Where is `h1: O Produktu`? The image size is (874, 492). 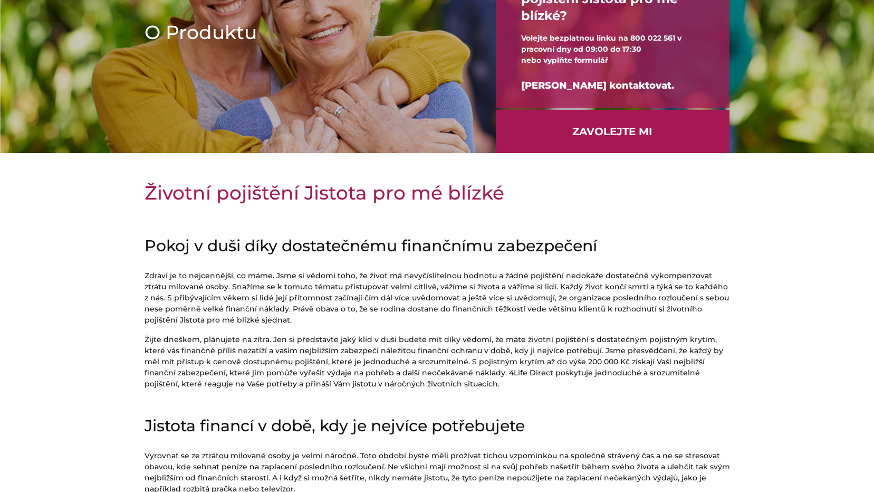
h1: O Produktu is located at coordinates (303, 32).